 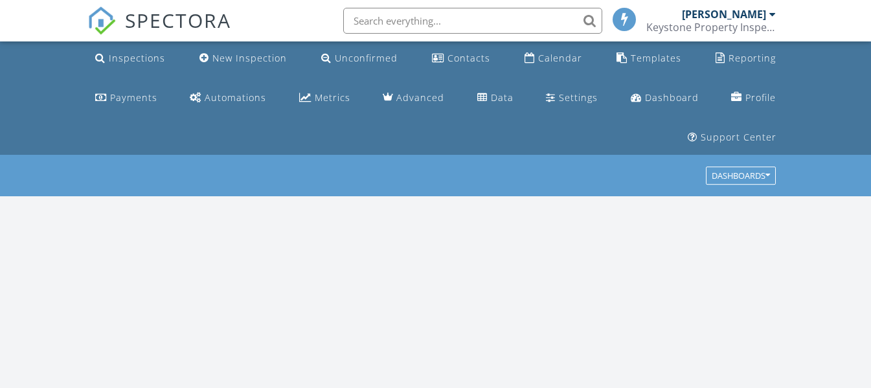 What do you see at coordinates (649, 58) in the screenshot?
I see `a: Templates` at bounding box center [649, 58].